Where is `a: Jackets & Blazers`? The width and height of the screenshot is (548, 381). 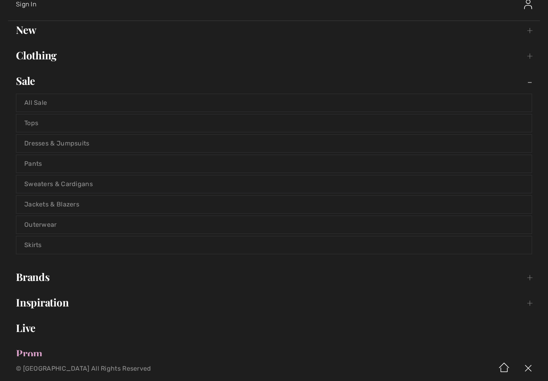 a: Jackets & Blazers is located at coordinates (274, 204).